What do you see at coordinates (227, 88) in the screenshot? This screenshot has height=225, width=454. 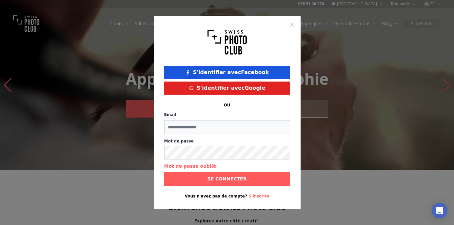 I see `button: S'identifier avecGoogle` at bounding box center [227, 88].